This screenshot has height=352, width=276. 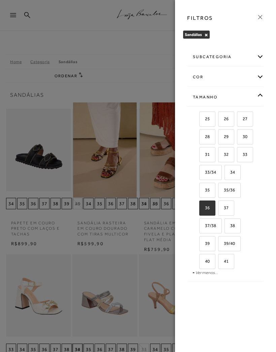 I want to click on input: 35, so click(x=201, y=191).